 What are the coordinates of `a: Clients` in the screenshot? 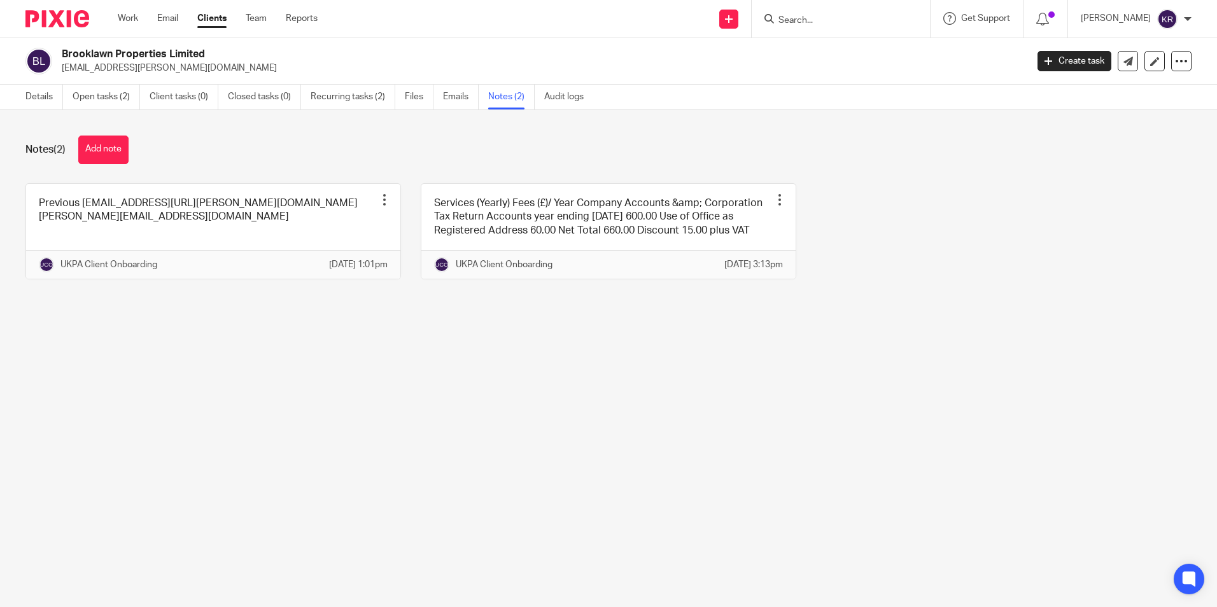 It's located at (212, 18).